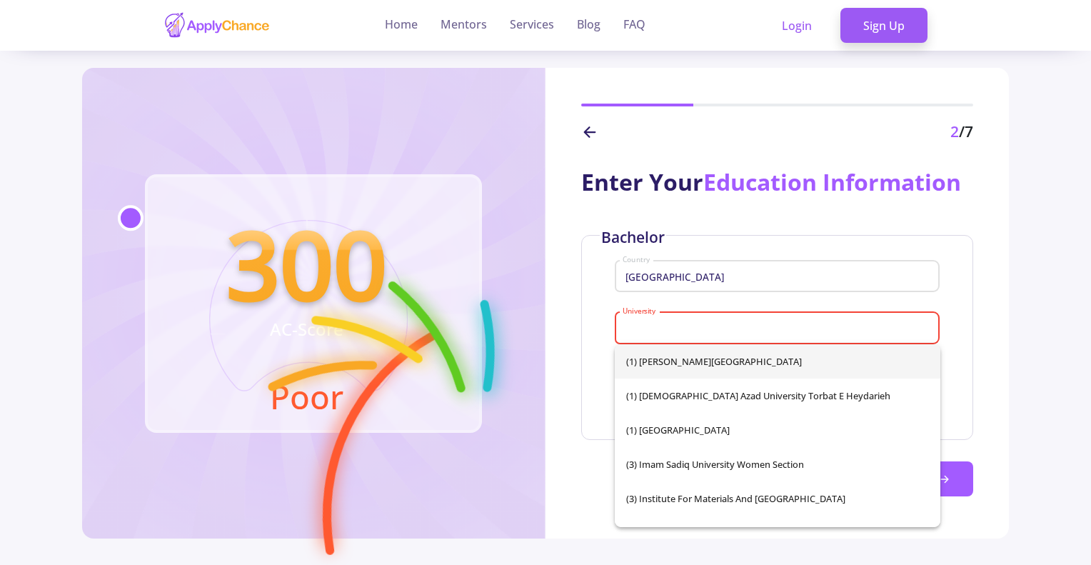  I want to click on div: Bachelor, so click(633, 238).